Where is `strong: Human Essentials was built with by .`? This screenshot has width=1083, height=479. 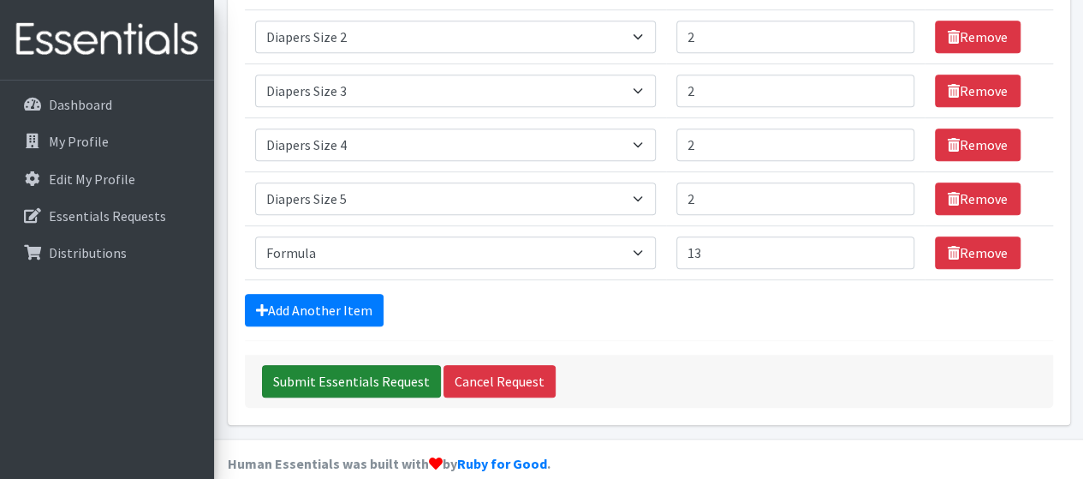 strong: Human Essentials was built with by . is located at coordinates (389, 463).